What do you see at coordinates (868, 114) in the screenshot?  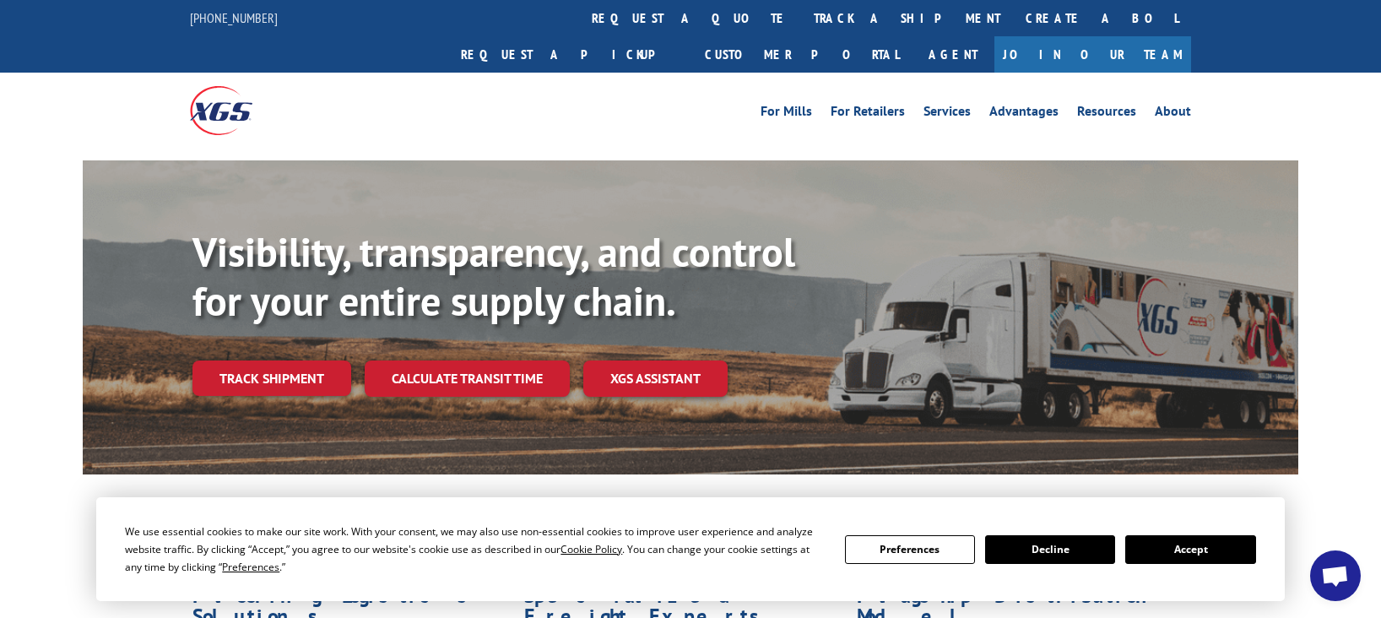 I see `a: For Retailers` at bounding box center [868, 114].